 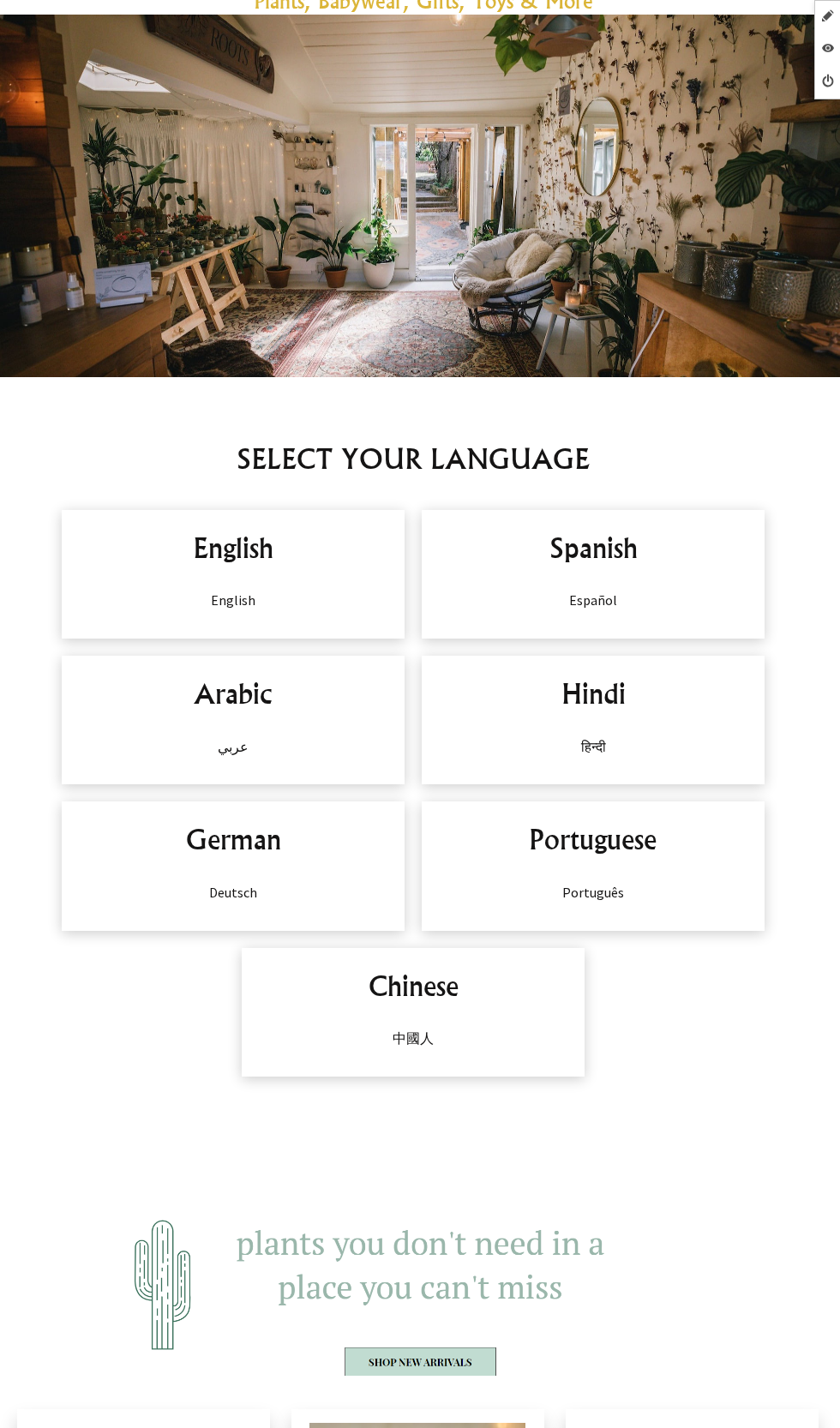 What do you see at coordinates (413, 1038) in the screenshot?
I see `p: 中國人` at bounding box center [413, 1038].